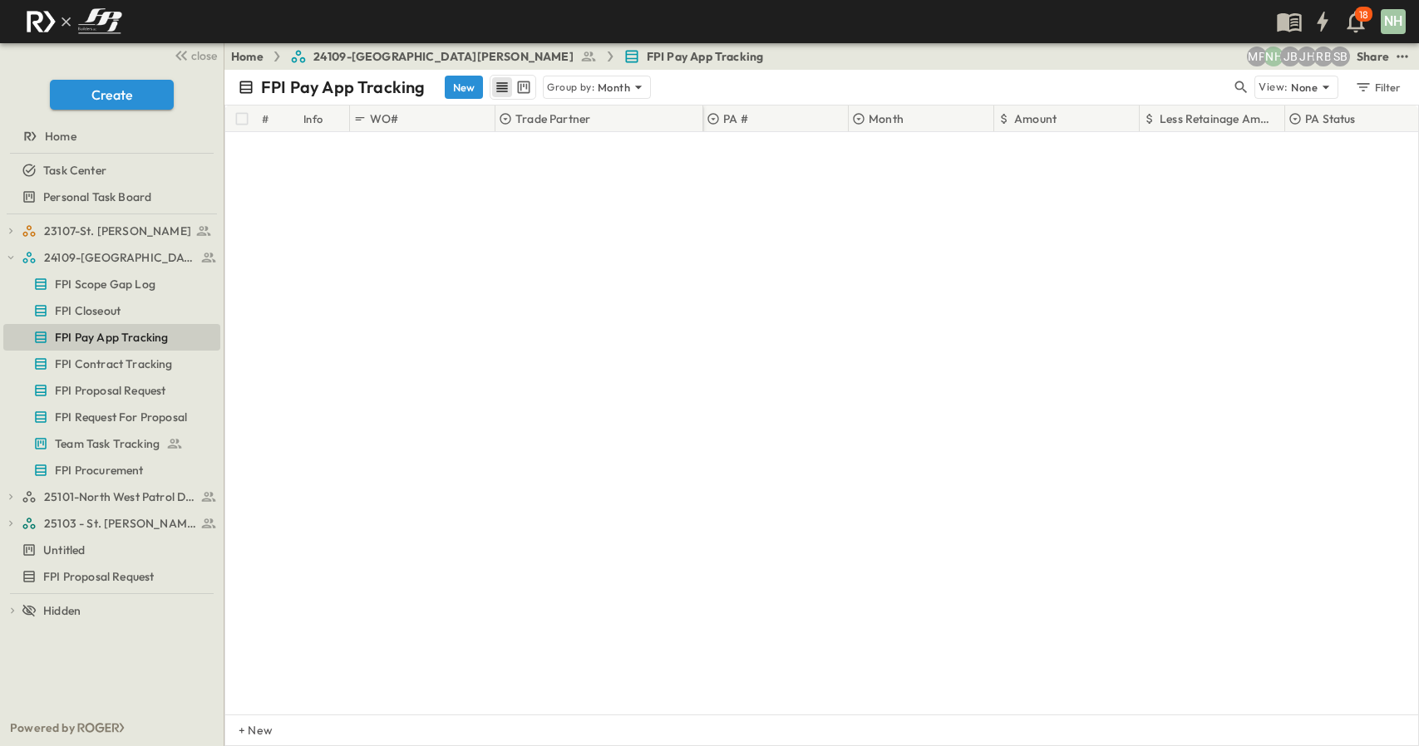  Describe the element at coordinates (87, 311) in the screenshot. I see `span: FPI Closeout` at that location.